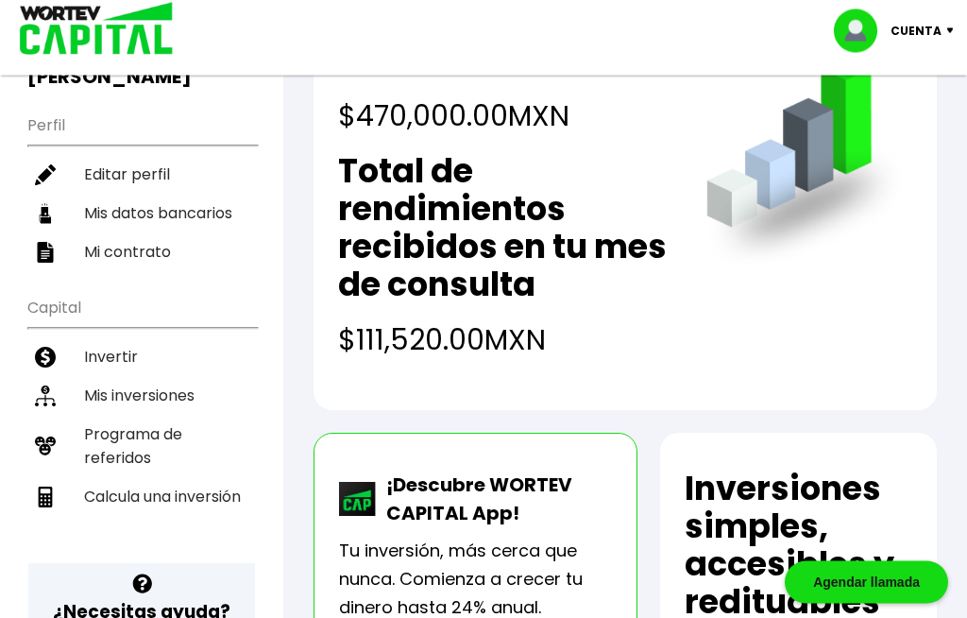  Describe the element at coordinates (142, 252) in the screenshot. I see `a: Mi contrato` at that location.